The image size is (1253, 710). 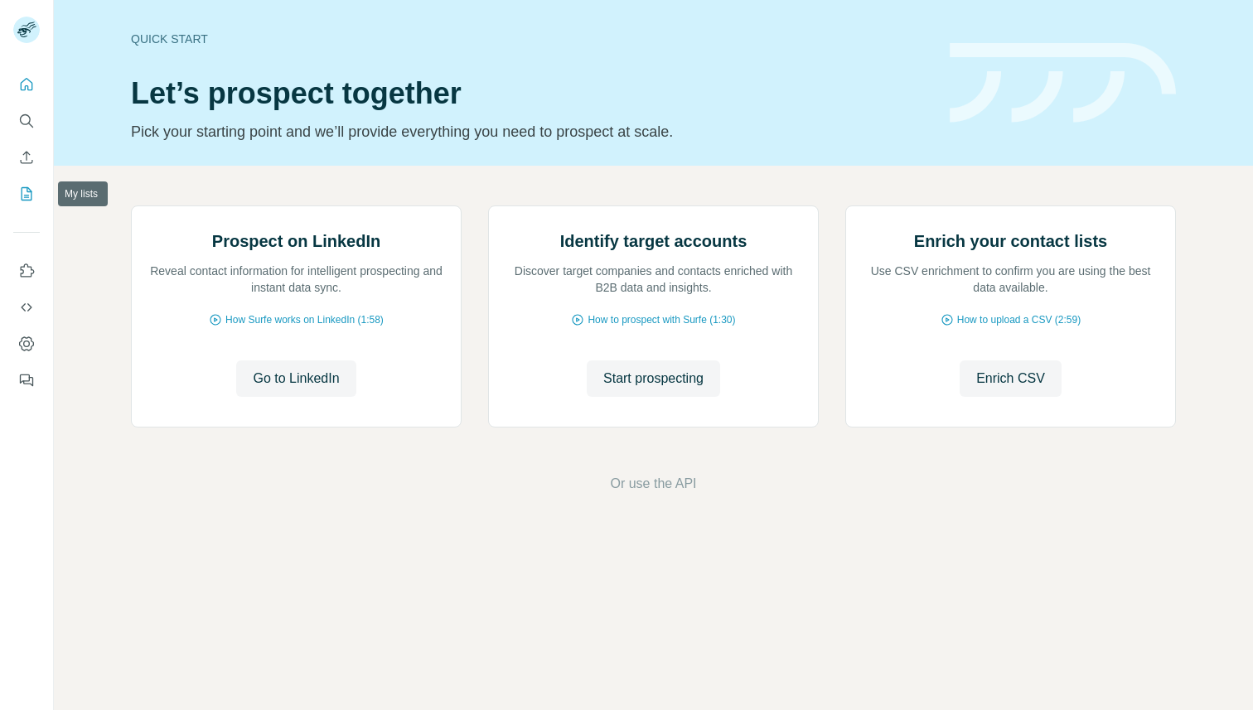 What do you see at coordinates (27, 344) in the screenshot?
I see `button: Dashboard` at bounding box center [27, 344].